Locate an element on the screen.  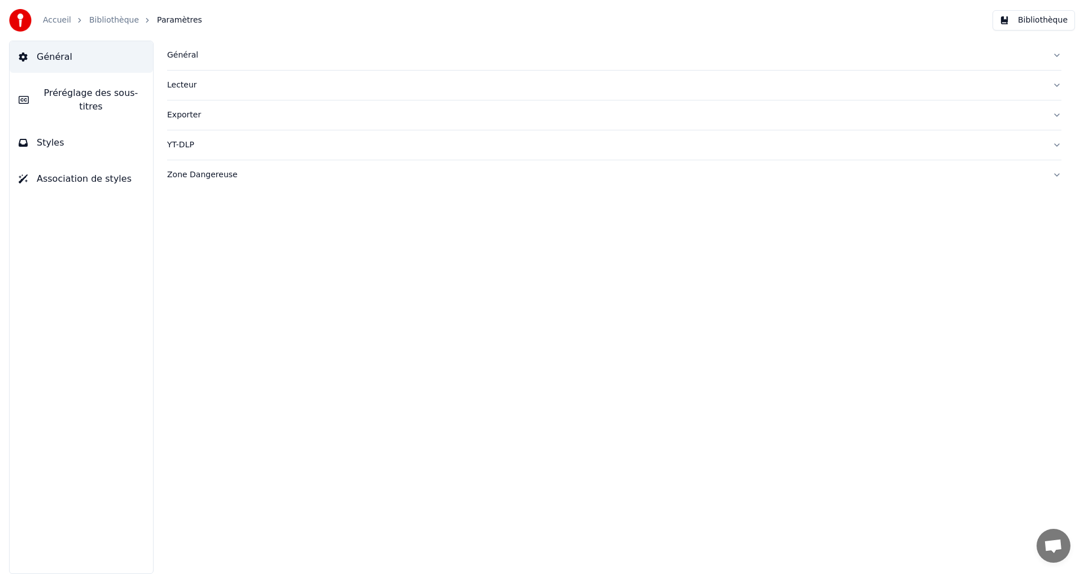
div: Zone Dangereuse is located at coordinates (605, 175).